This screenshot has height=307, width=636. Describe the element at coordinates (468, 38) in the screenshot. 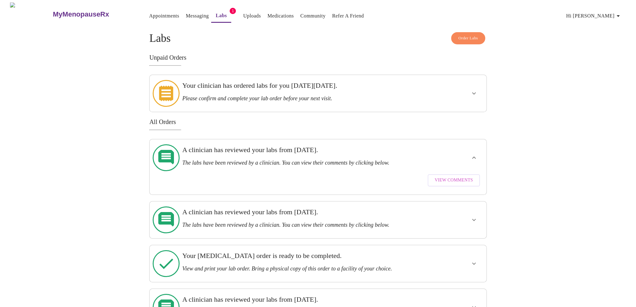

I see `button: Order Labs` at that location.